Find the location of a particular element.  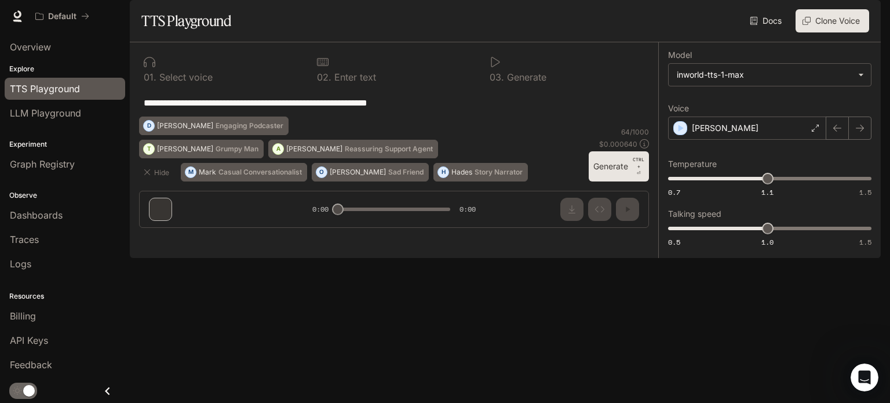

div: A is located at coordinates (278, 149).